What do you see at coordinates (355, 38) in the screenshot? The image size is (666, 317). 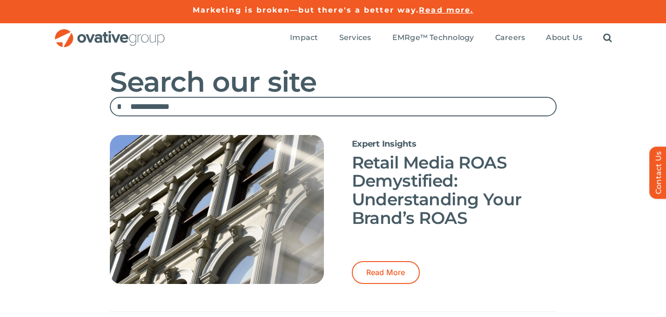 I see `a: Services` at bounding box center [355, 38].